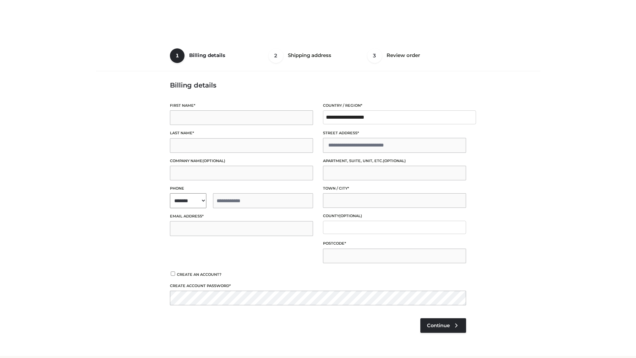  What do you see at coordinates (395, 161) in the screenshot?
I see `label: Apartment, suite, unit, etc.` at bounding box center [395, 161].